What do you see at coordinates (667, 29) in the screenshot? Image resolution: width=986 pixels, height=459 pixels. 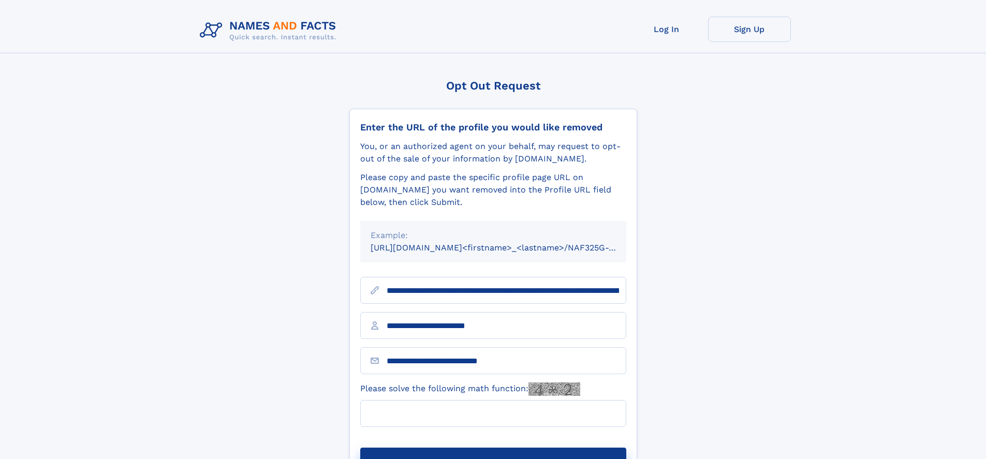 I see `a: Log In` at bounding box center [667, 29].